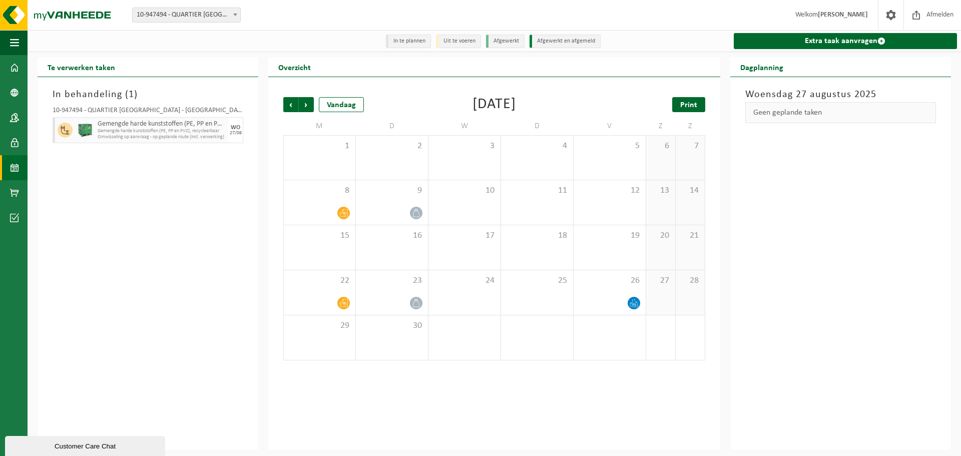 The image size is (961, 456). Describe the element at coordinates (690, 236) in the screenshot. I see `span: 21` at that location.